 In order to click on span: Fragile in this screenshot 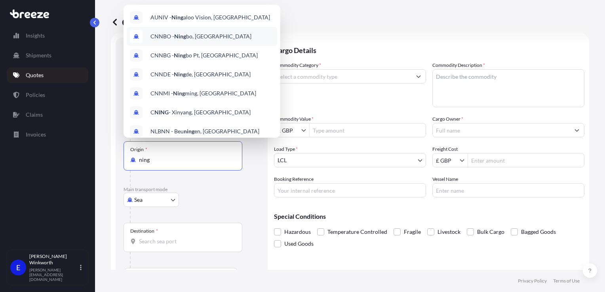, I will do `click(412, 232)`.